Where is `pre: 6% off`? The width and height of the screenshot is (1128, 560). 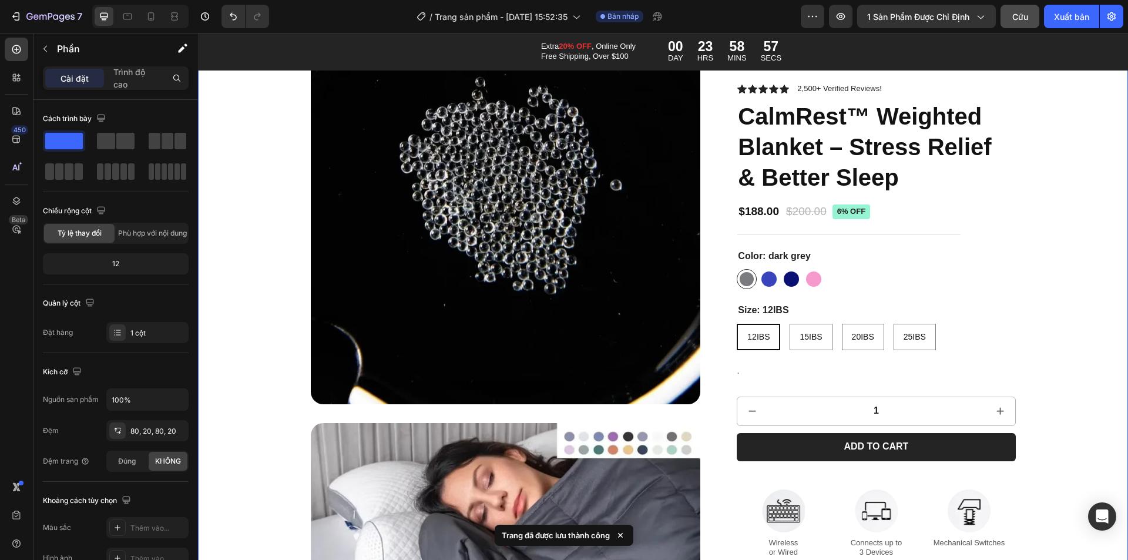
pre: 6% off is located at coordinates (654, 179).